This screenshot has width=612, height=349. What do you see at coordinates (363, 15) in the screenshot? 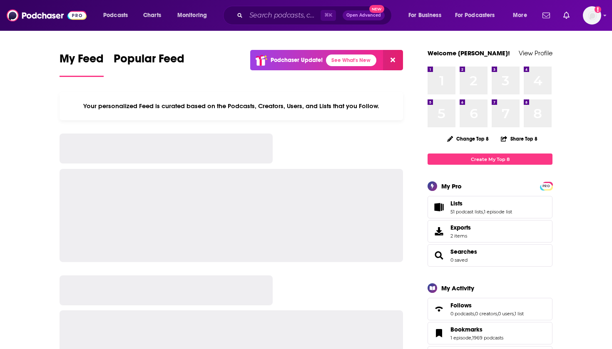
I see `span: Open Advanced` at bounding box center [363, 15].